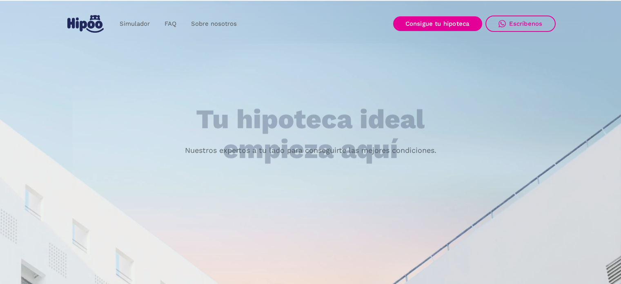  What do you see at coordinates (135, 24) in the screenshot?
I see `a: Simulador` at bounding box center [135, 24].